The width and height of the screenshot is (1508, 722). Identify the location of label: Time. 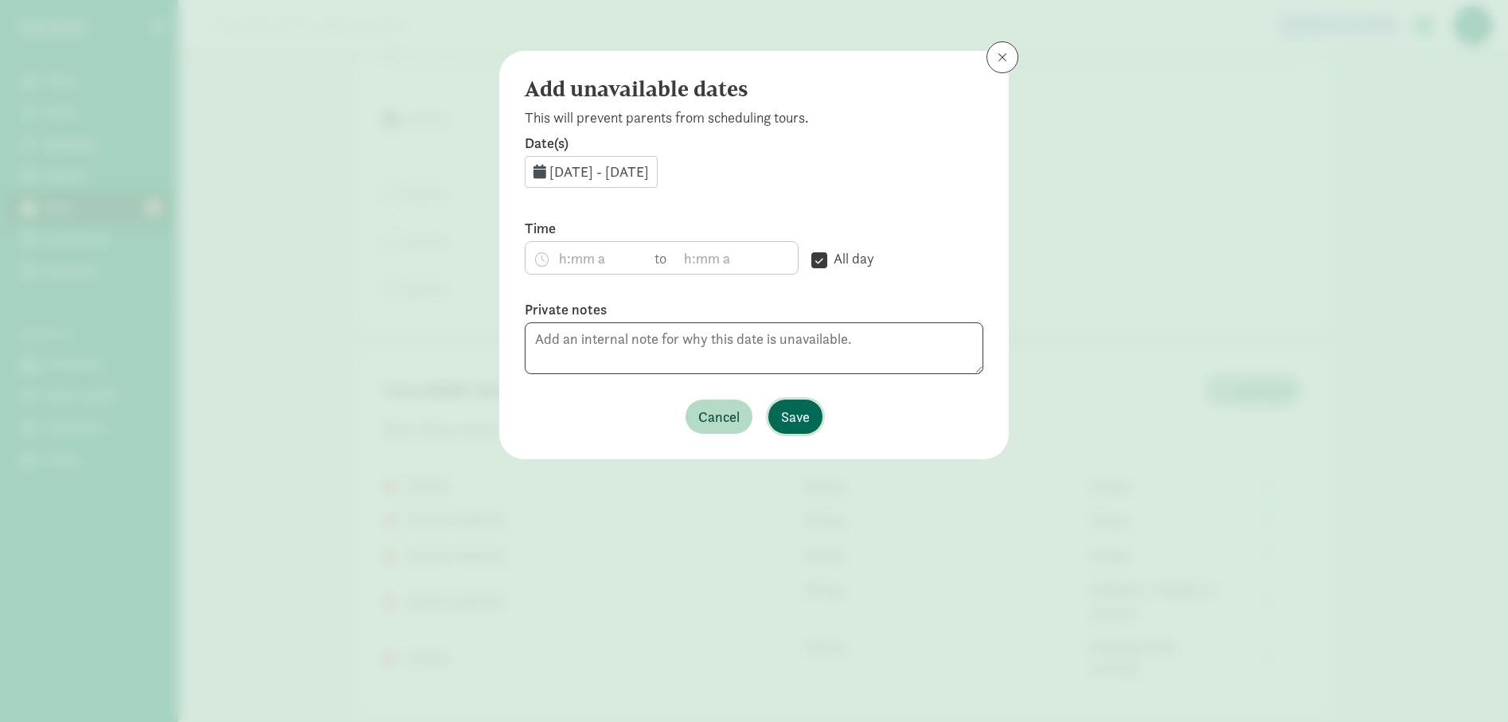
(661, 228).